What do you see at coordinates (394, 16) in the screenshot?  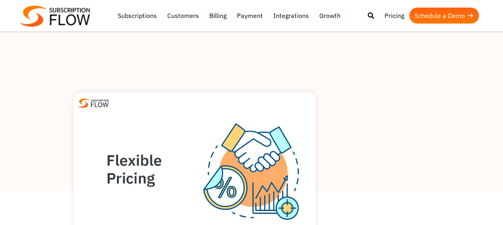 I see `a: Pricing` at bounding box center [394, 16].